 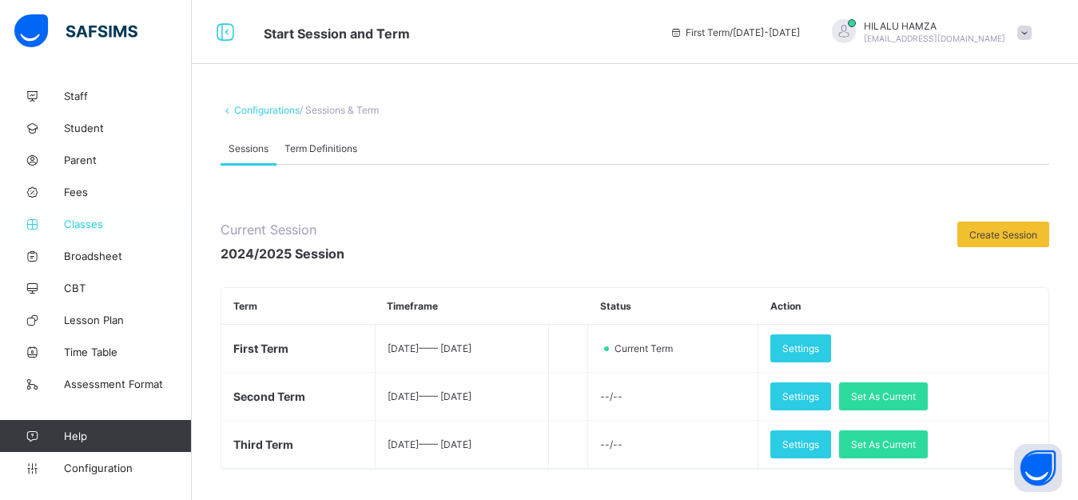 I want to click on span: First Term, so click(x=261, y=348).